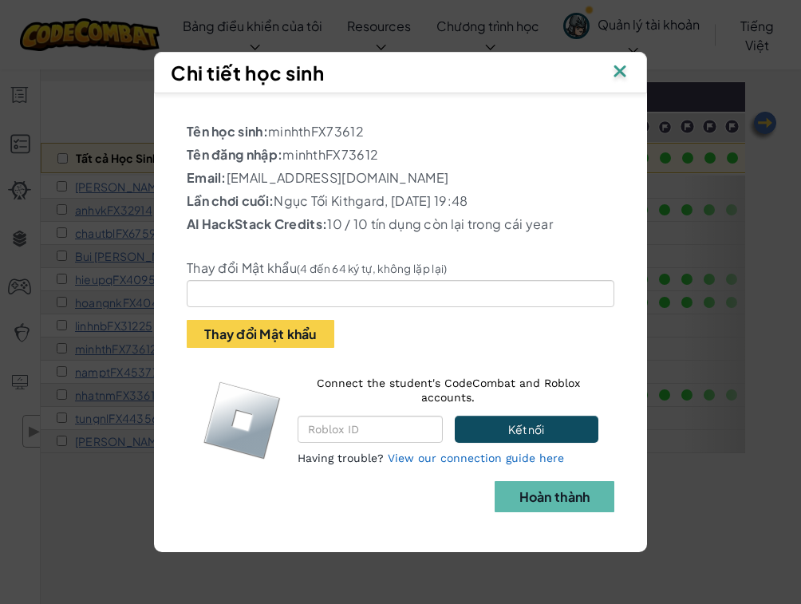  What do you see at coordinates (620, 73) in the screenshot?
I see `img: IconClose.svg` at bounding box center [620, 73].